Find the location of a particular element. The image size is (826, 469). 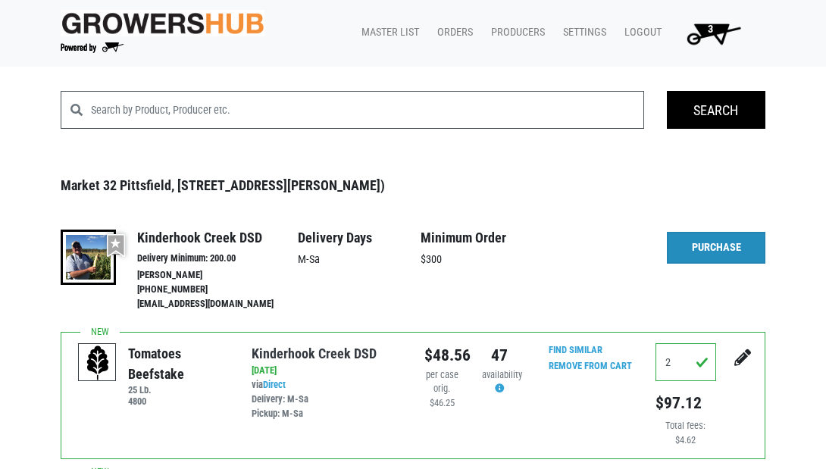

div: Tomatoes Beefstake is located at coordinates (178, 364).